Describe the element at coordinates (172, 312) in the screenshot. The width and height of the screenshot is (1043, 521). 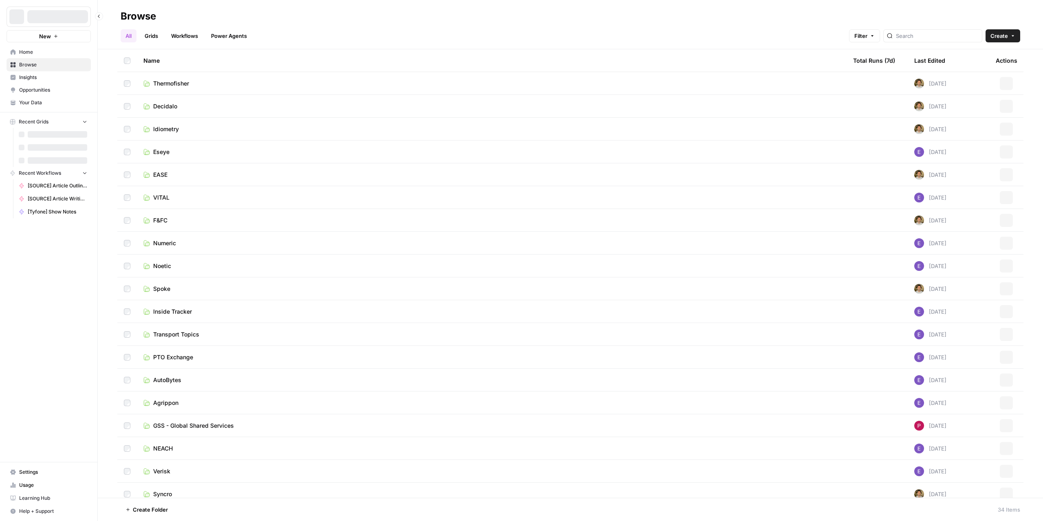
I see `span: Inside Tracker` at that location.